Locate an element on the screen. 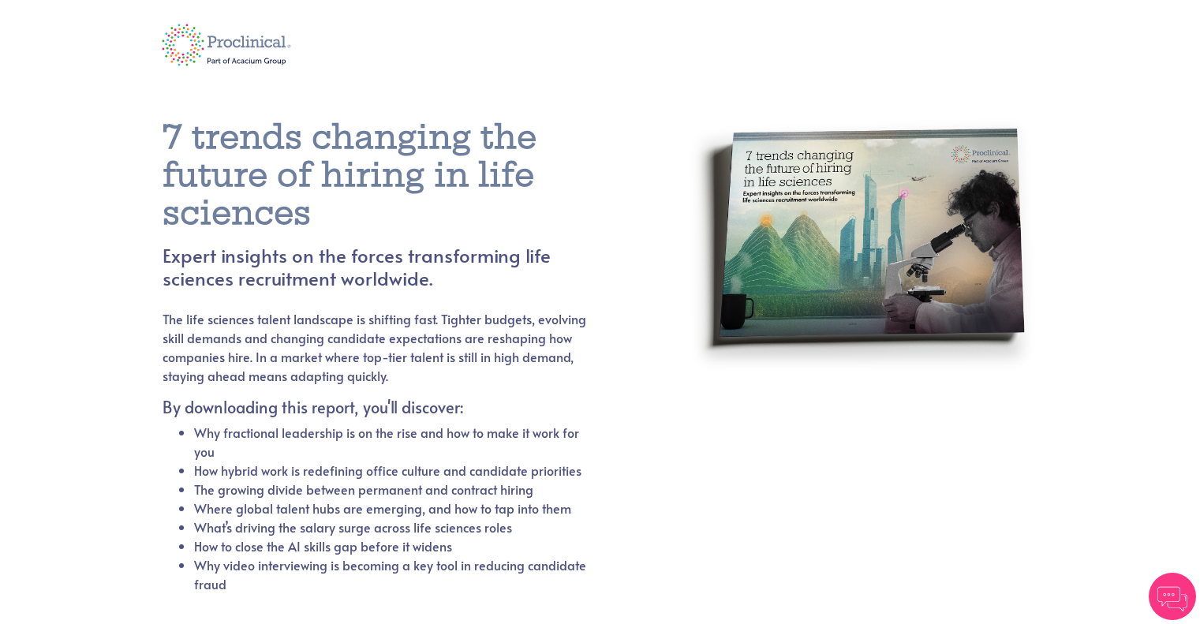 The width and height of the screenshot is (1200, 624). p: The life sciences talent landscape is shifting fast. Tighter budgets, evolving skill demands and ... is located at coordinates (375, 347).